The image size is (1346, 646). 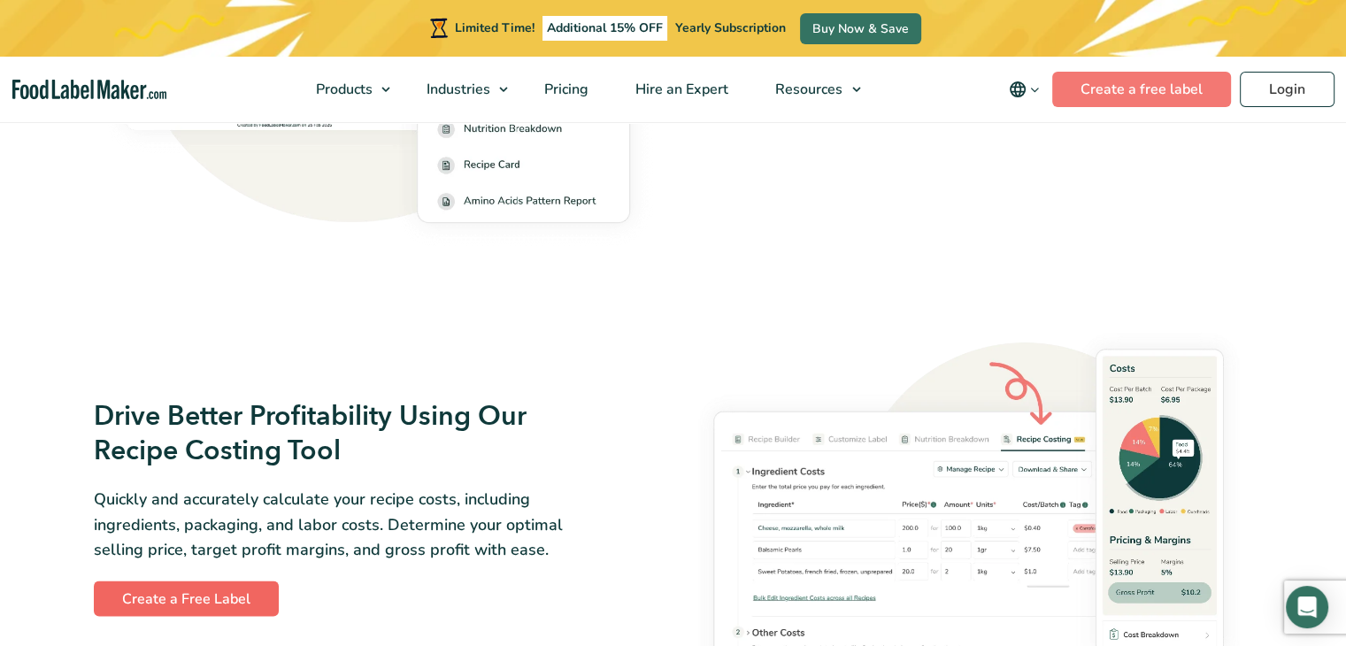 What do you see at coordinates (811, 89) in the screenshot?
I see `a: Resources` at bounding box center [811, 89].